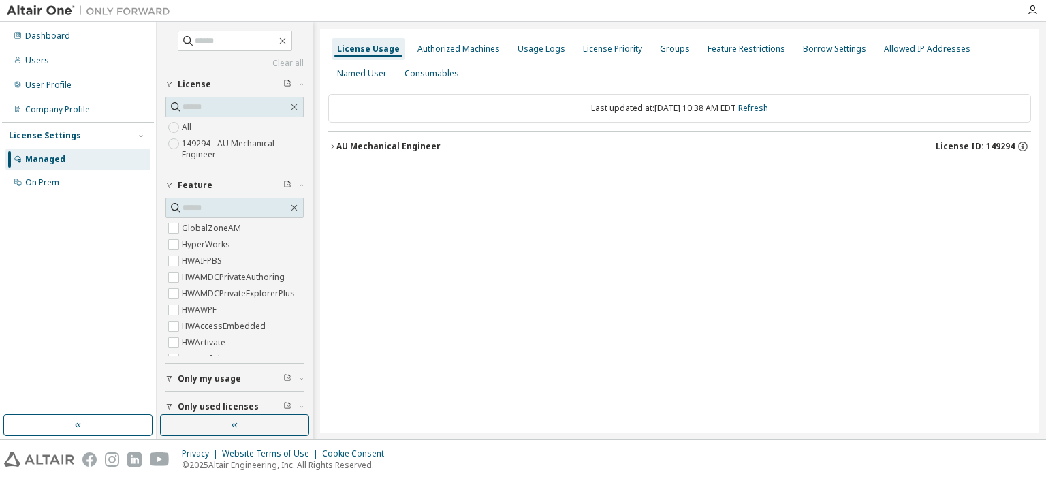 This screenshot has height=479, width=1046. I want to click on div: User Profile, so click(48, 85).